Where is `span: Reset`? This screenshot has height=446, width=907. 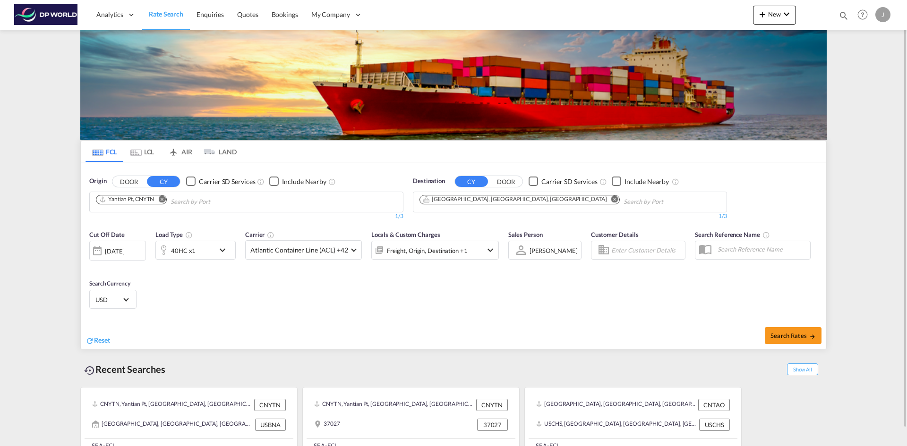
span: Reset is located at coordinates (102, 340).